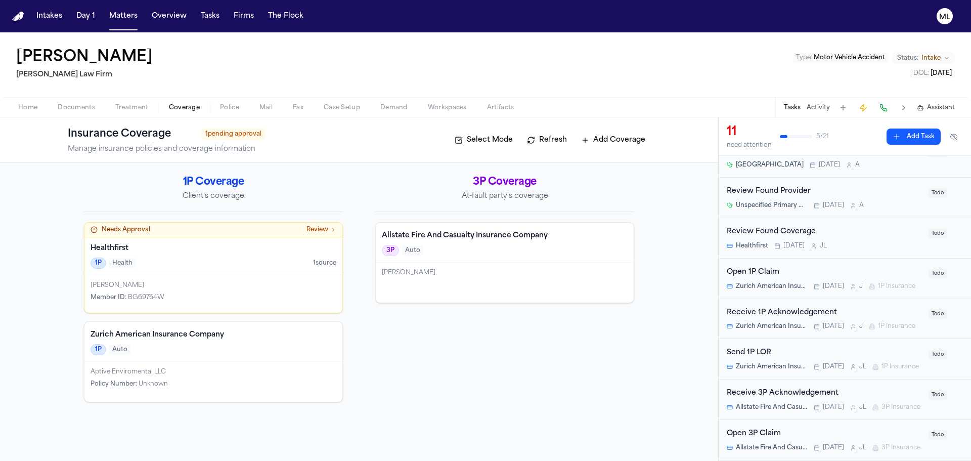 The width and height of the screenshot is (971, 461). I want to click on div: Open task: Open 1P Claim, so click(844, 279).